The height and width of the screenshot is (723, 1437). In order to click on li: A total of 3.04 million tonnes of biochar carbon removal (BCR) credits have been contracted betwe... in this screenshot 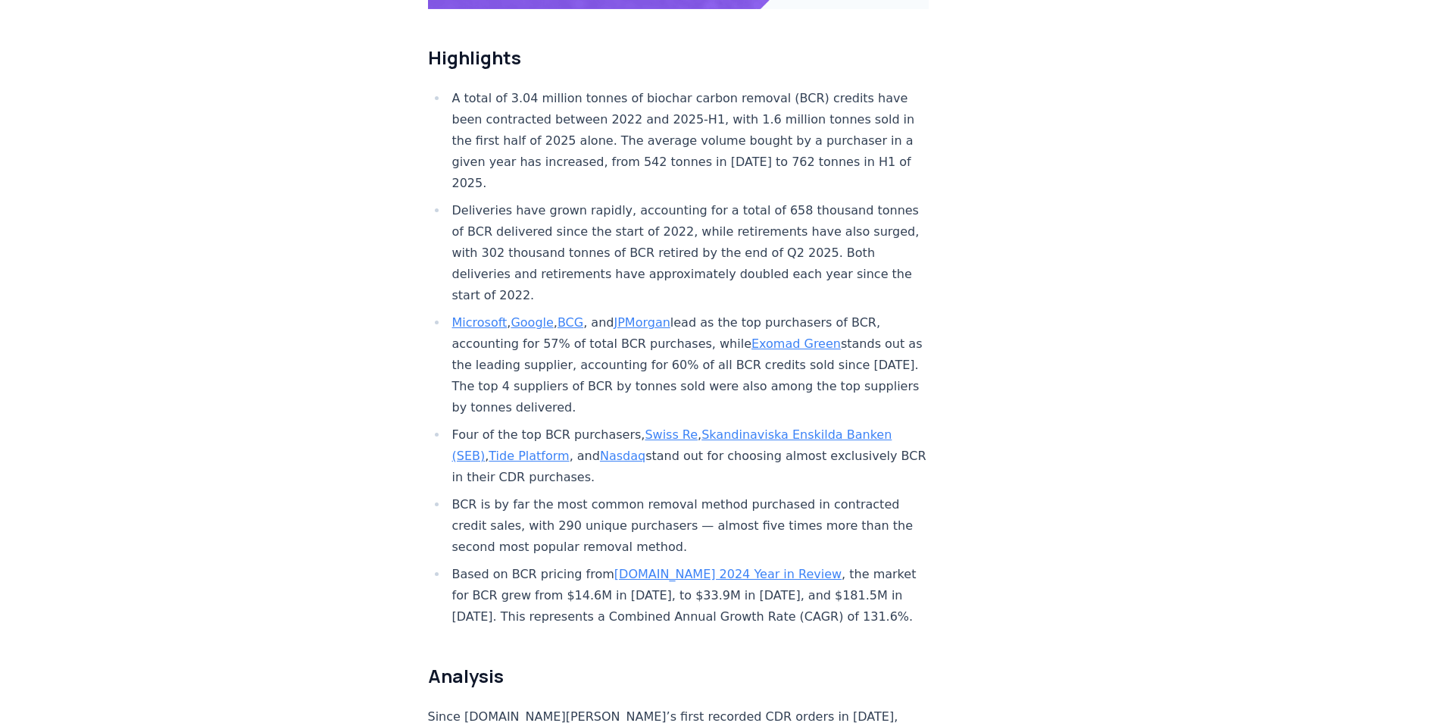, I will do `click(689, 141)`.